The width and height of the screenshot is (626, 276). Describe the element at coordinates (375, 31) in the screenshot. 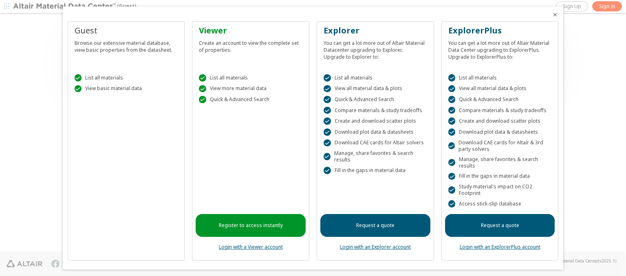

I see `div: Explorer` at that location.